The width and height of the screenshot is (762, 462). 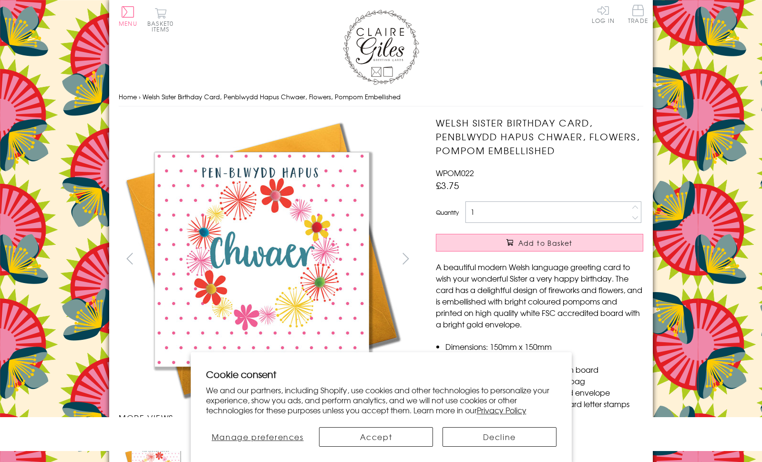 I want to click on nav: breadcrumbs, so click(x=381, y=97).